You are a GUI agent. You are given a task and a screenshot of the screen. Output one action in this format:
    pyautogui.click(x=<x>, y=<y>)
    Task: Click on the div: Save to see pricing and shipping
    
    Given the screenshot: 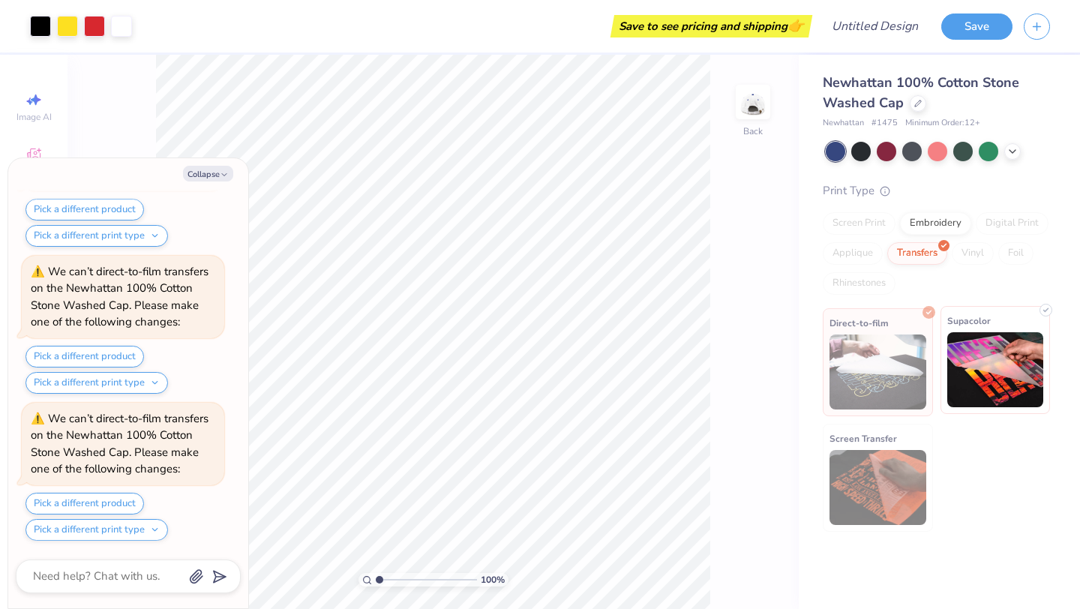 What is the action you would take?
    pyautogui.click(x=711, y=26)
    